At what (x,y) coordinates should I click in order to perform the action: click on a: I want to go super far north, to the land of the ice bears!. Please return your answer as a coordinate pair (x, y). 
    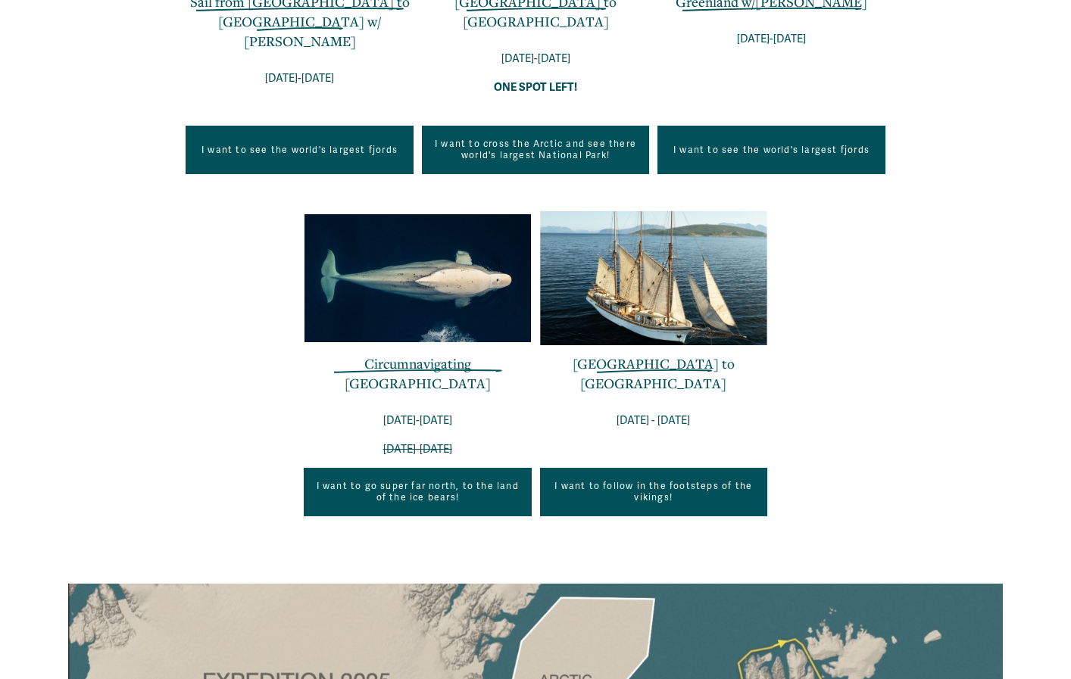
    Looking at the image, I should click on (417, 492).